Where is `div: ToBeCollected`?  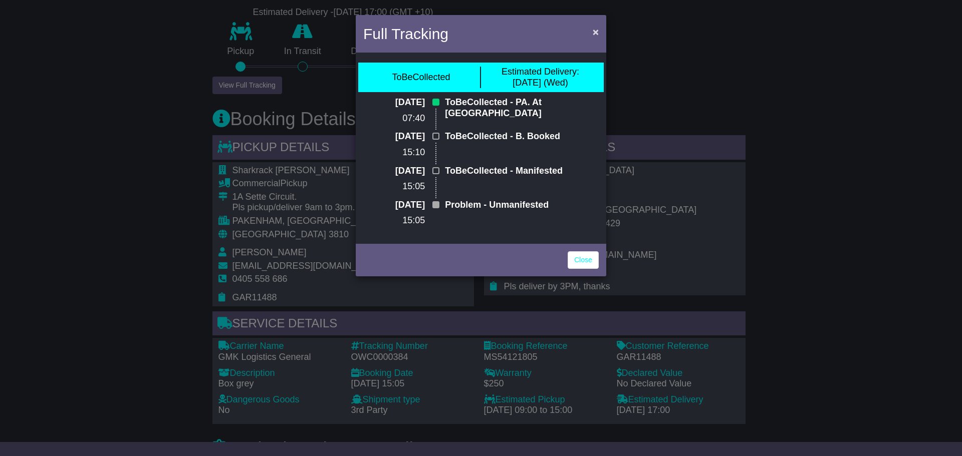 div: ToBeCollected is located at coordinates (421, 78).